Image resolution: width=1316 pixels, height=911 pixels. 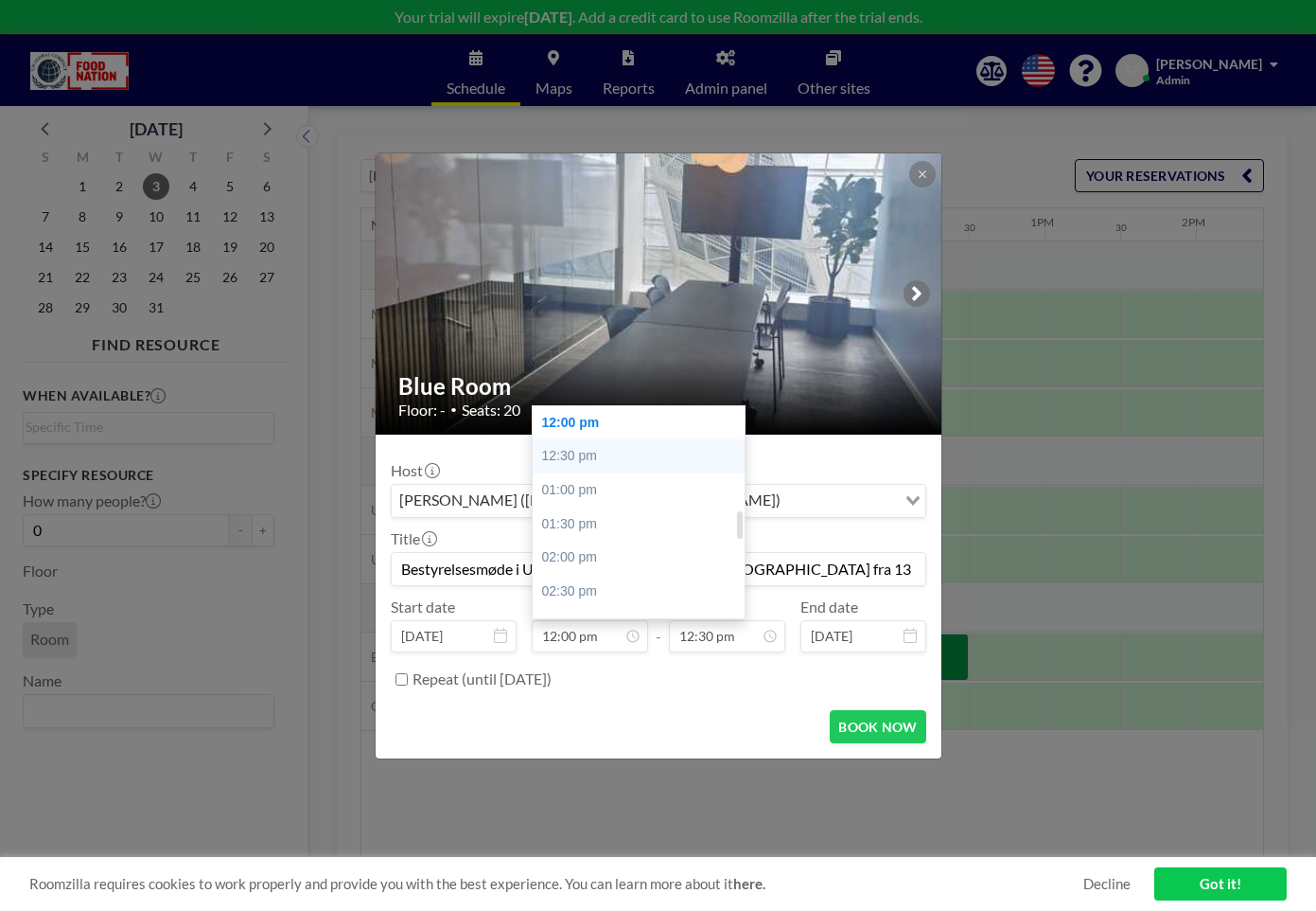 What do you see at coordinates (659, 569) in the screenshot?
I see `input: Sara Kruger's reservation` at bounding box center [659, 569].